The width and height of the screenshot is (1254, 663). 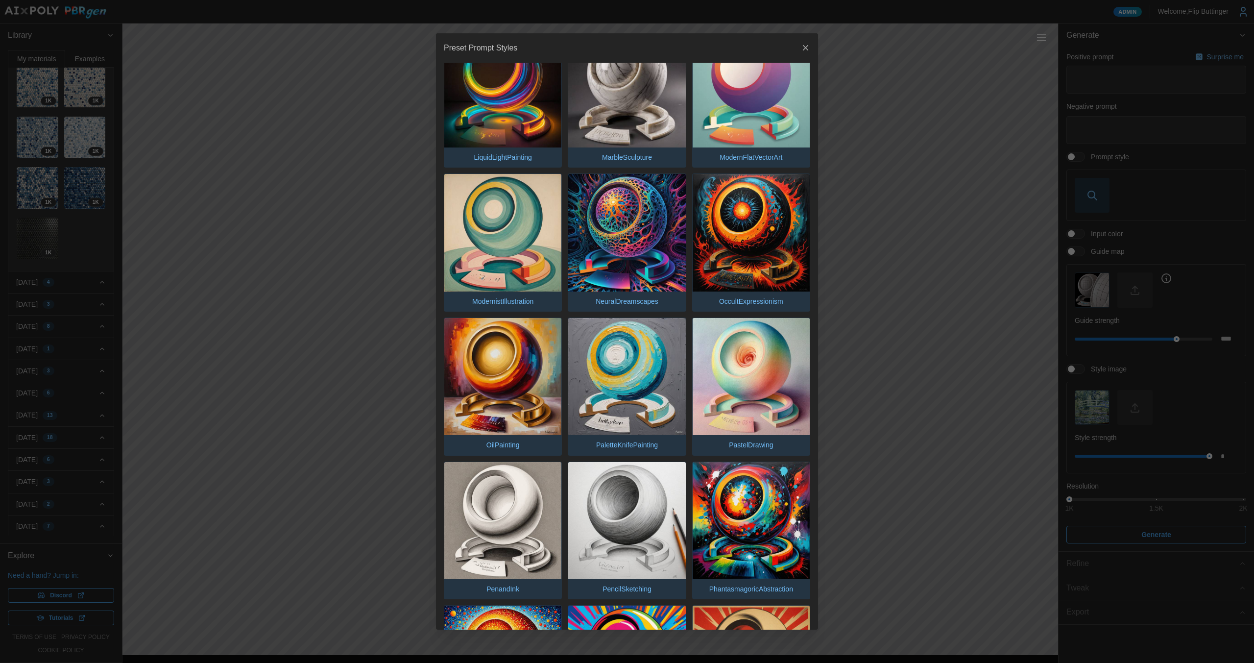 I want to click on button: ModernFlatVectorArt.jpgModernFlatVectorArt, so click(x=751, y=99).